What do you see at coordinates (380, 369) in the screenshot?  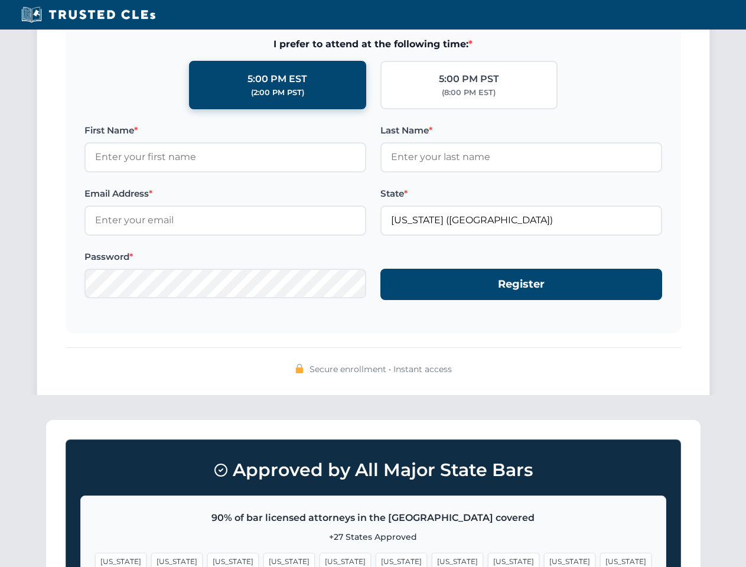 I see `span: Secure enrollment • Instant access` at bounding box center [380, 369].